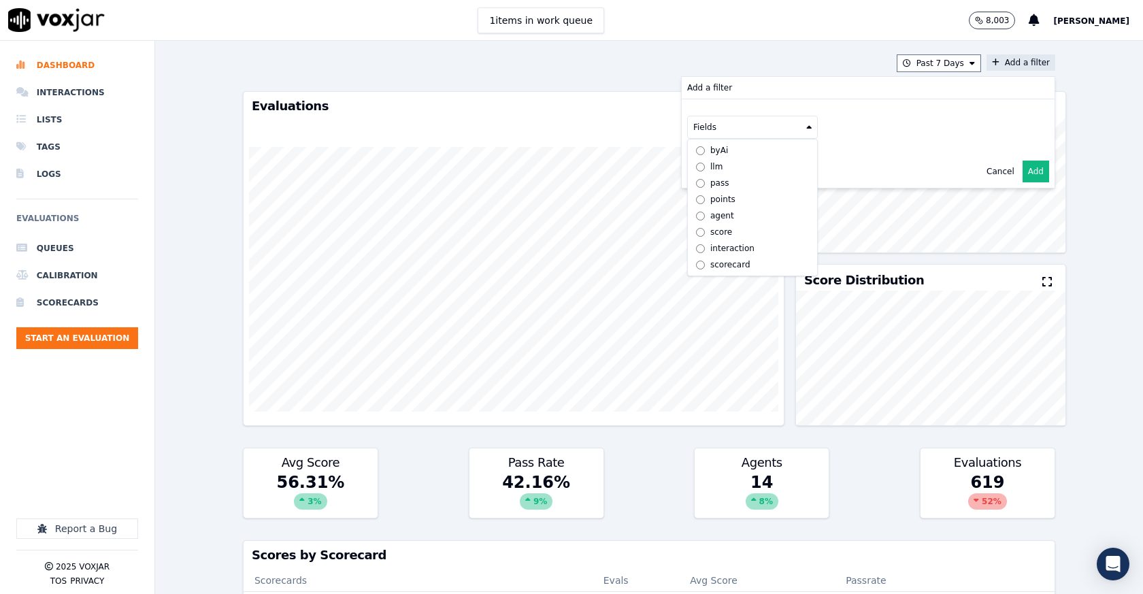 Image resolution: width=1143 pixels, height=594 pixels. Describe the element at coordinates (649, 555) in the screenshot. I see `h3: Scores by Scorecard` at that location.